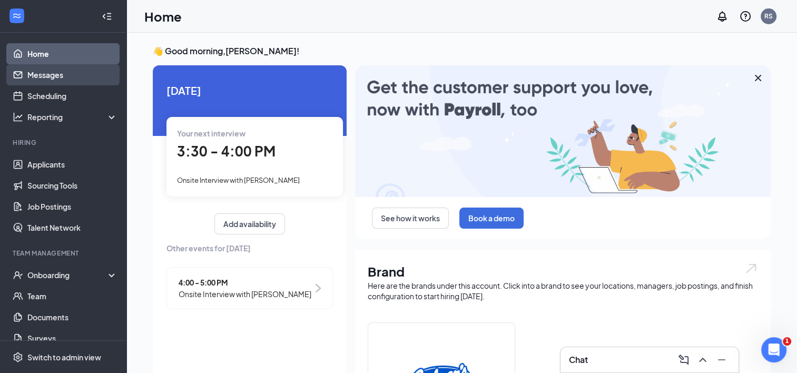 The width and height of the screenshot is (797, 373). What do you see at coordinates (72, 228) in the screenshot?
I see `a: Talent Network` at bounding box center [72, 228].